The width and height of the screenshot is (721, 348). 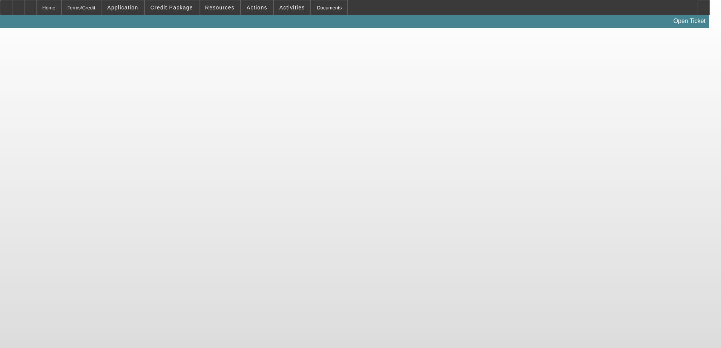 What do you see at coordinates (257, 8) in the screenshot?
I see `span: Actions` at bounding box center [257, 8].